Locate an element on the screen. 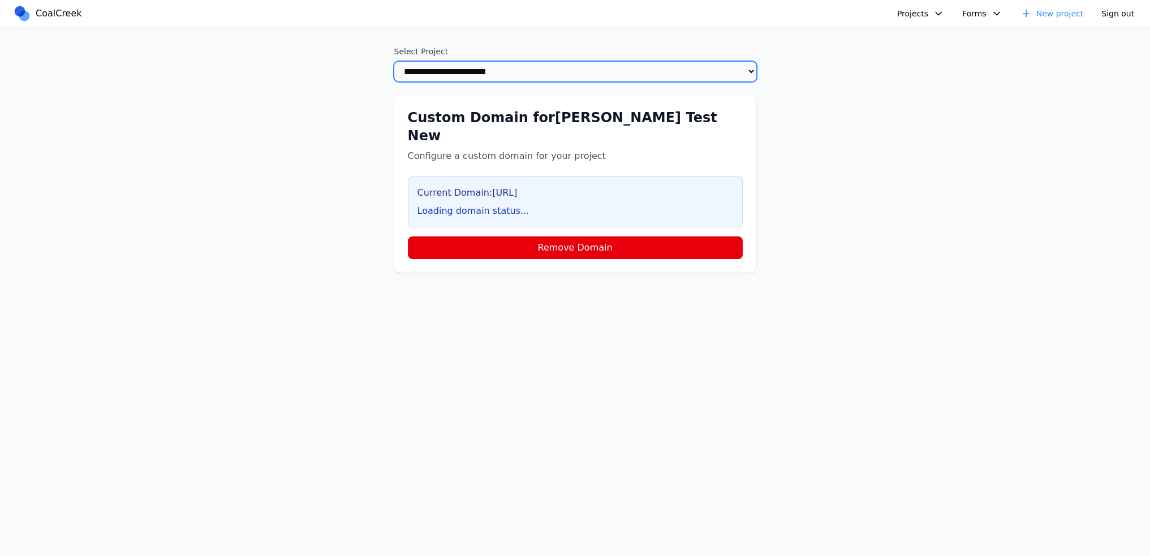  label: Select Project is located at coordinates (575, 51).